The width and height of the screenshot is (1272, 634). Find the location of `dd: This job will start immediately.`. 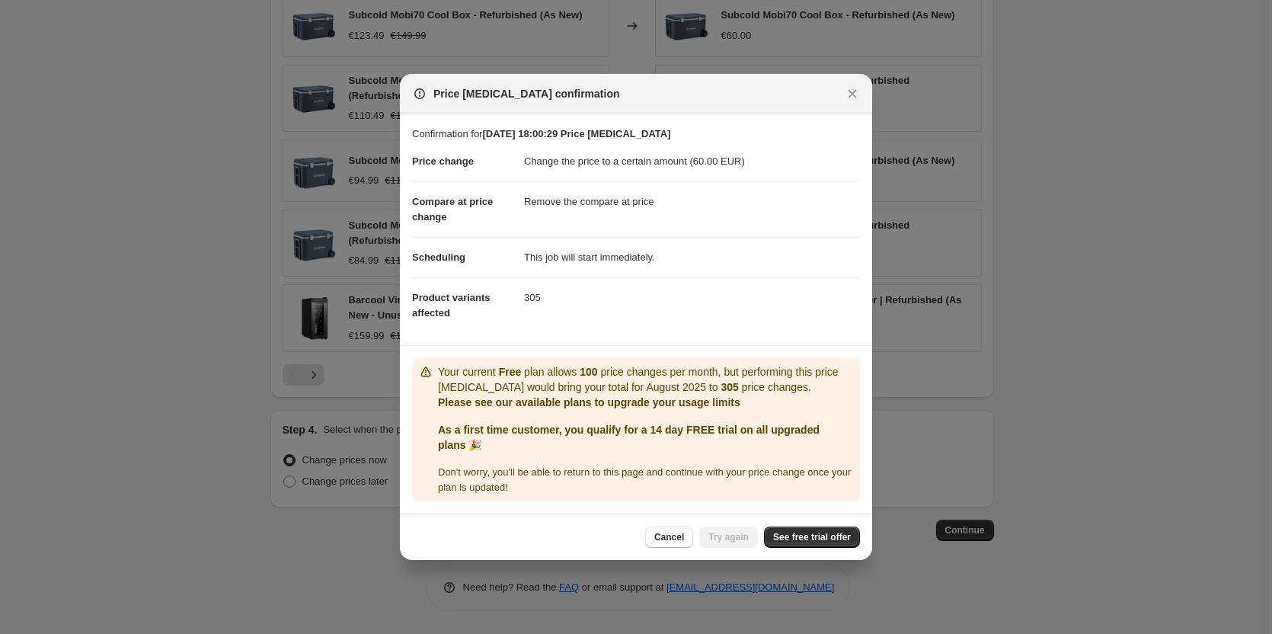

dd: This job will start immediately. is located at coordinates (692, 257).